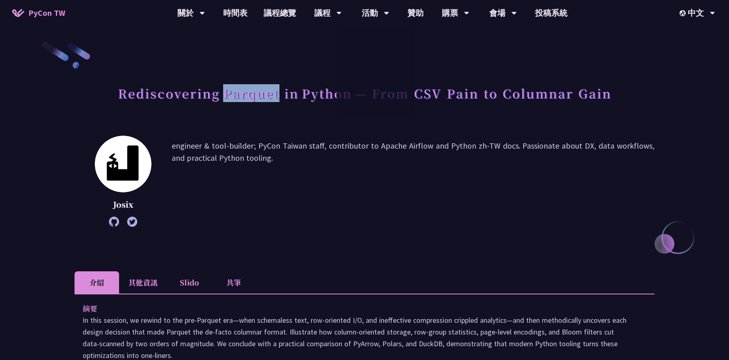  I want to click on p: engineer & tool-builder; PyCon Taiwan staff, contributor to Apache Airflow and Python zh-TW docs...., so click(413, 181).